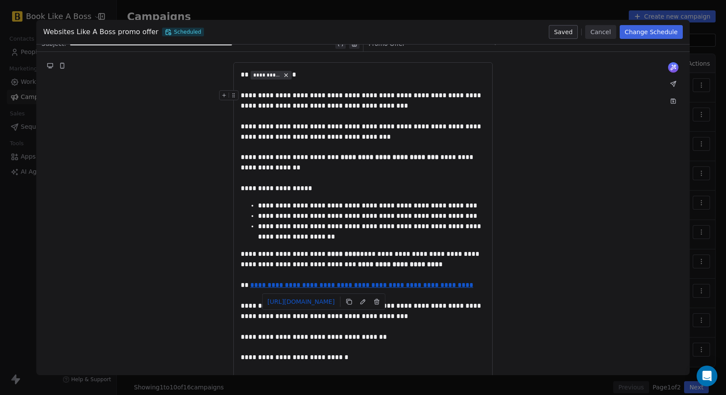 The height and width of the screenshot is (395, 726). I want to click on span: Scheduled, so click(183, 32).